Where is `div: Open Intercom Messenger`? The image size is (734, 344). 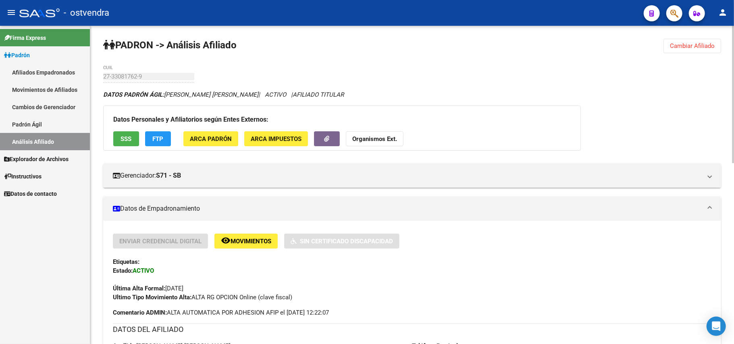
div: Open Intercom Messenger is located at coordinates (716, 326).